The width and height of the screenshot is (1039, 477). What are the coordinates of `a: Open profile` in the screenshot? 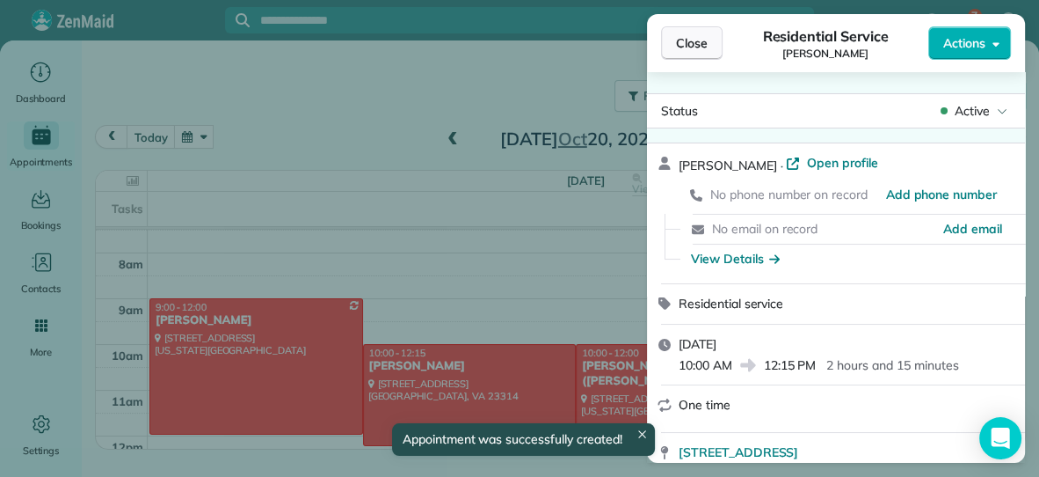 It's located at (832, 163).